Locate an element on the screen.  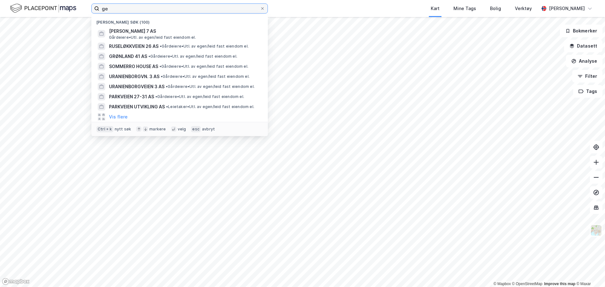
img: Z is located at coordinates (596, 230).